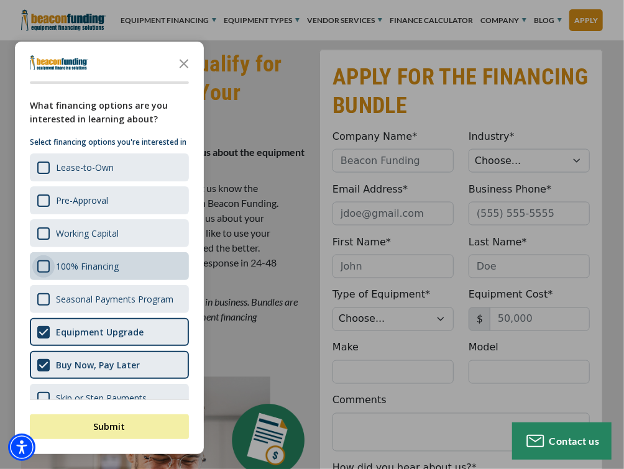  Describe the element at coordinates (109, 112) in the screenshot. I see `div: What financing options are you interested in learning about?` at that location.